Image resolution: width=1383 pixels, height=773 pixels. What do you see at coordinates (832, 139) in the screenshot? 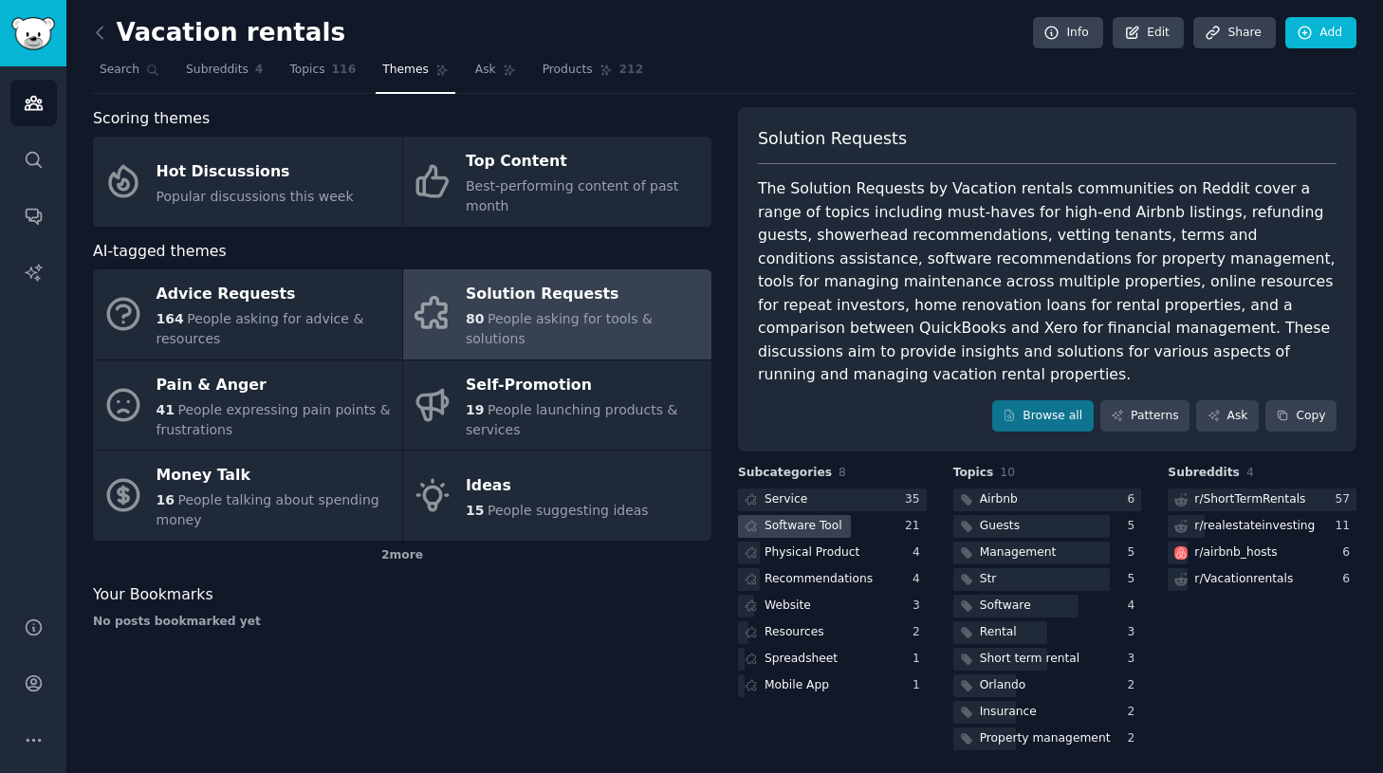
I see `span: Solution Requests` at bounding box center [832, 139].